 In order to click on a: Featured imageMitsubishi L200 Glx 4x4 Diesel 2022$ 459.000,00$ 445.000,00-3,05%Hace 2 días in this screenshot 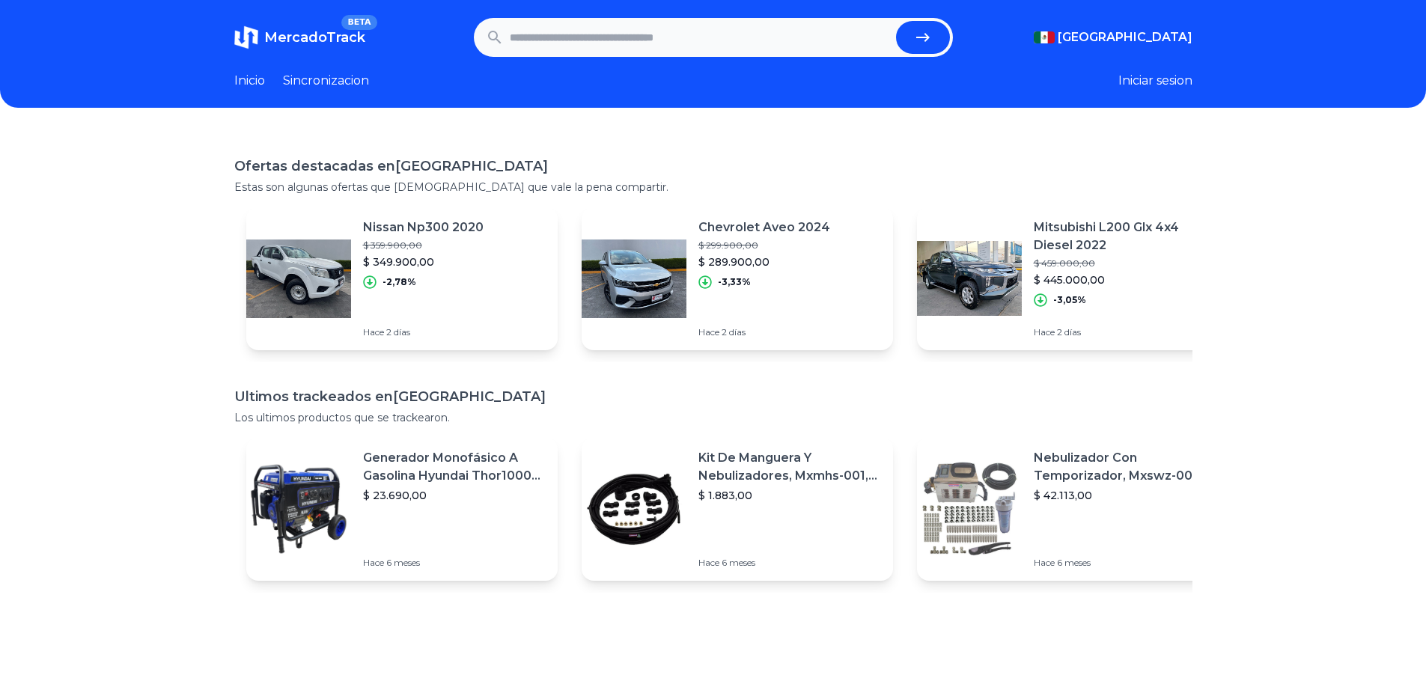, I will do `click(1073, 279)`.